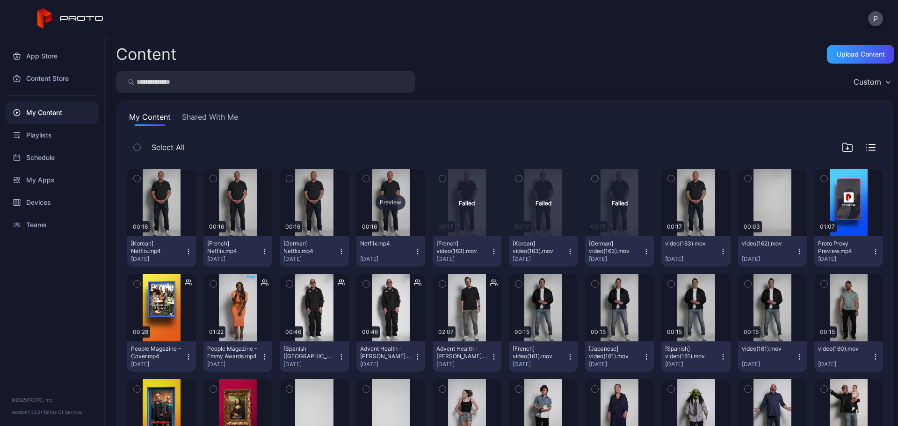 Image resolution: width=898 pixels, height=426 pixels. What do you see at coordinates (210, 119) in the screenshot?
I see `button: Shared With Me` at bounding box center [210, 119].